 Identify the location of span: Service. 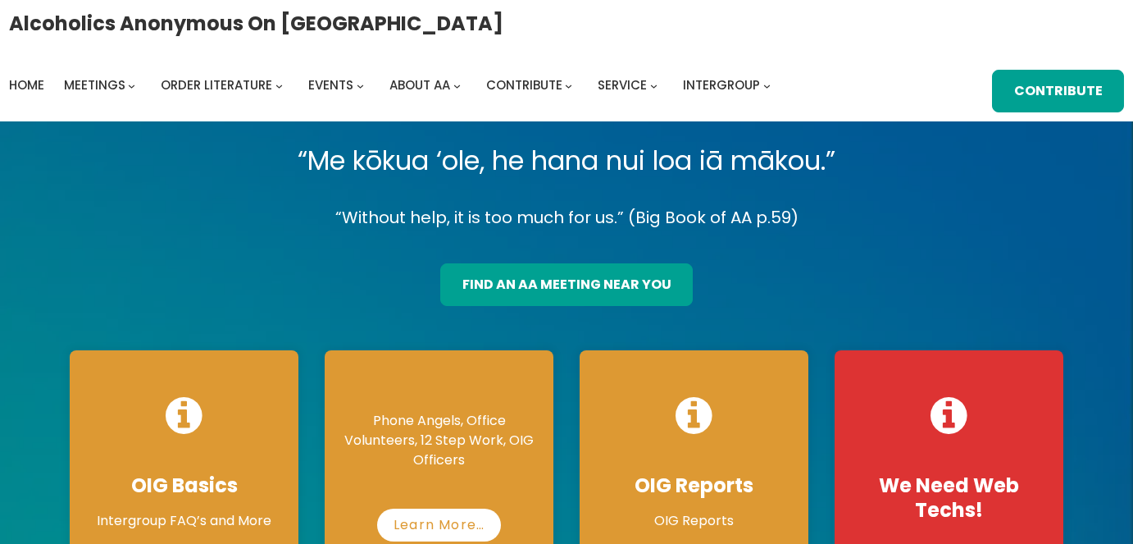
(622, 84).